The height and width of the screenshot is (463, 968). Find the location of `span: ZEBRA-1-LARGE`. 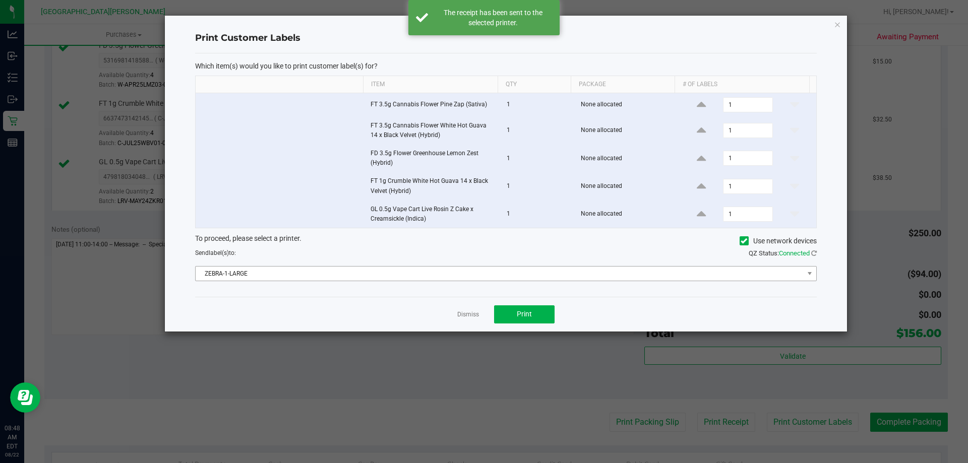

span: ZEBRA-1-LARGE is located at coordinates (499, 274).